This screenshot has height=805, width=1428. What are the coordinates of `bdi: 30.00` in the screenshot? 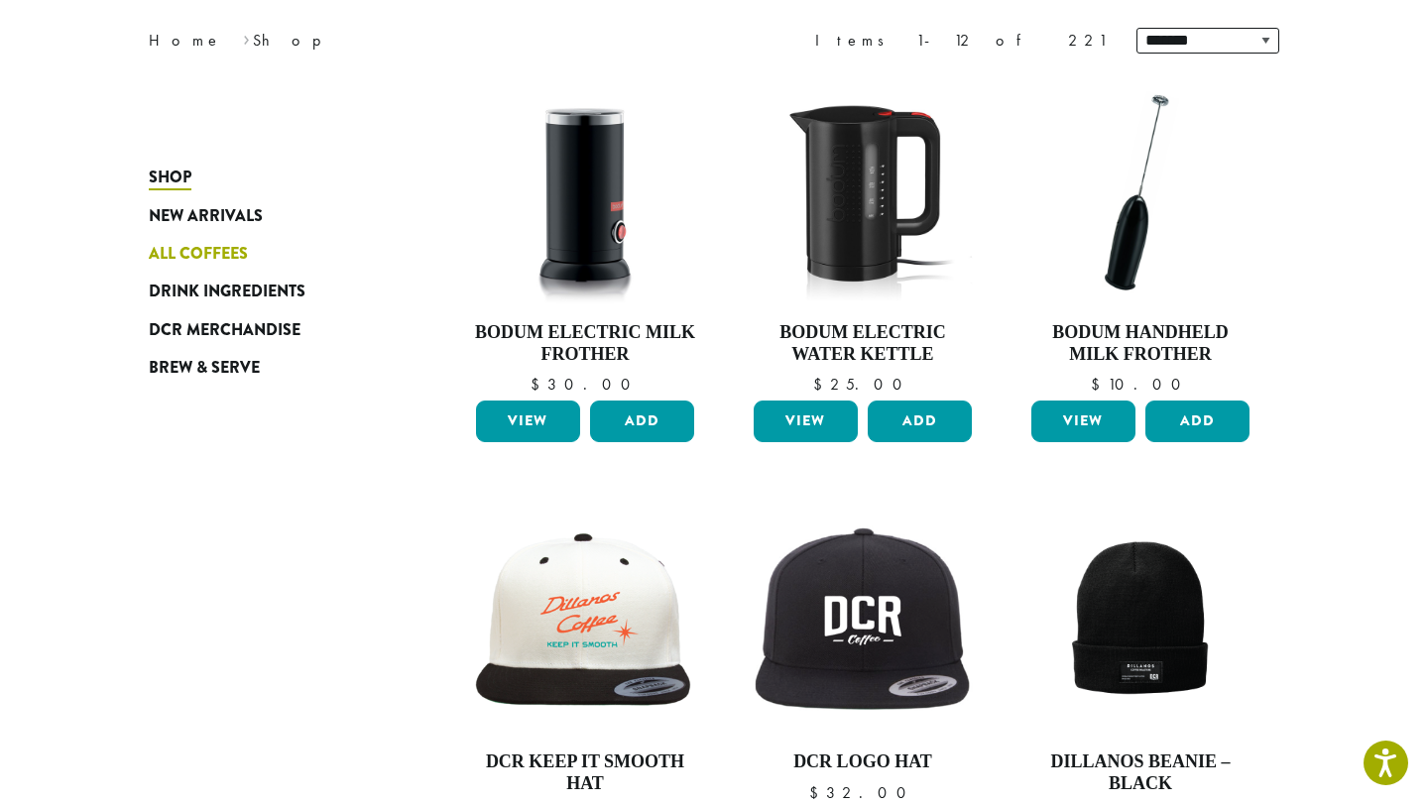 It's located at (585, 384).